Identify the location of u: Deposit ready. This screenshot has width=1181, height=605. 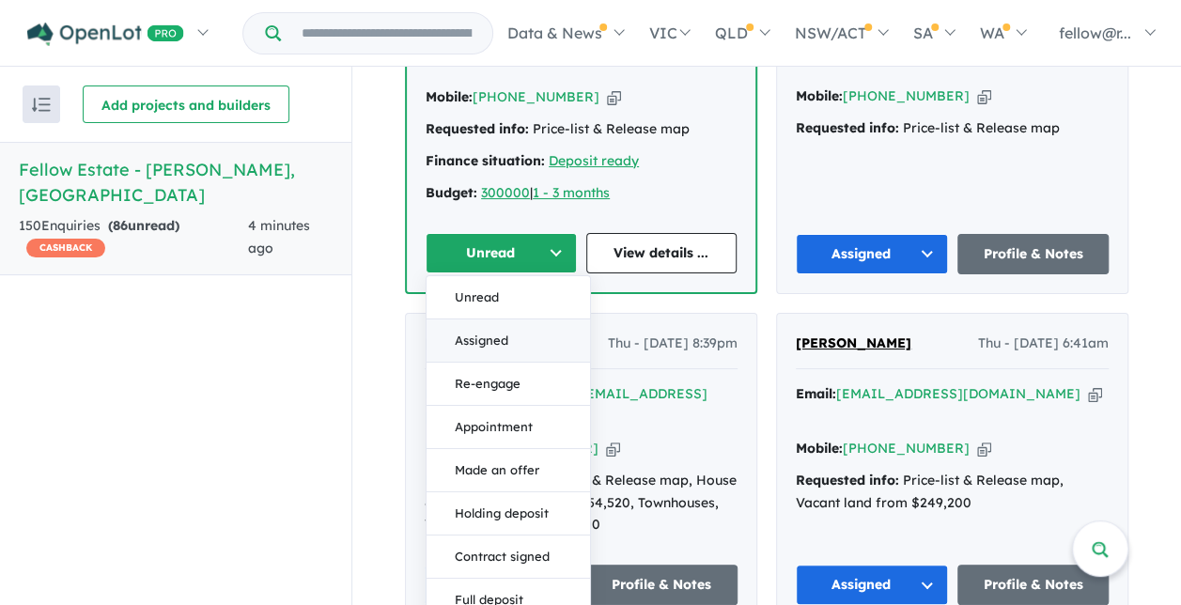
(594, 161).